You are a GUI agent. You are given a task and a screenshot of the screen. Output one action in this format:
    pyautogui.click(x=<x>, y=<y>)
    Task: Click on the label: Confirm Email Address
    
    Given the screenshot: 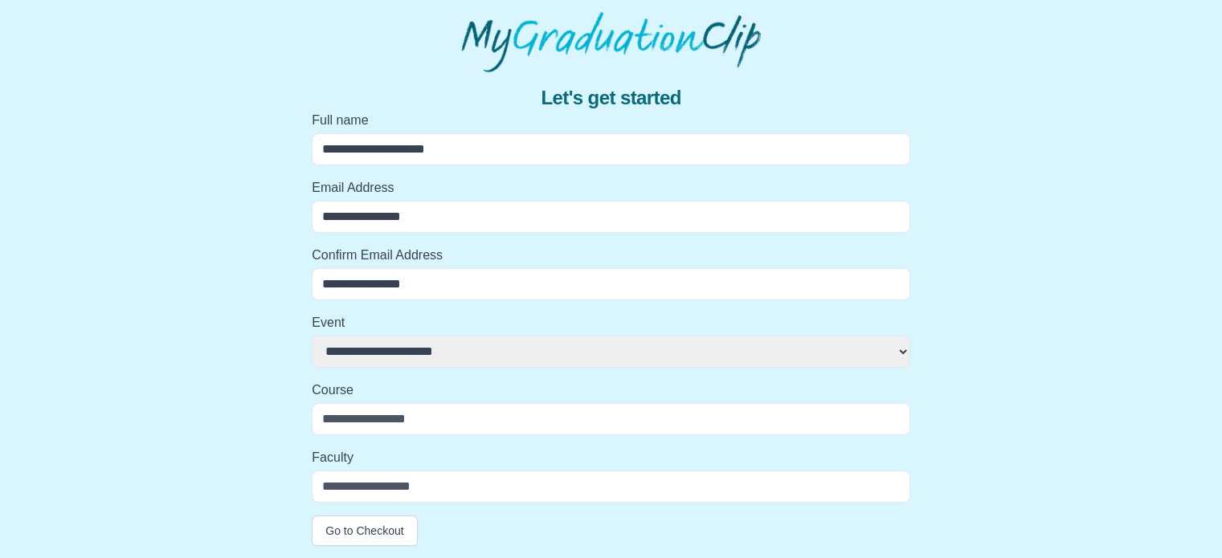 What is the action you would take?
    pyautogui.click(x=611, y=255)
    